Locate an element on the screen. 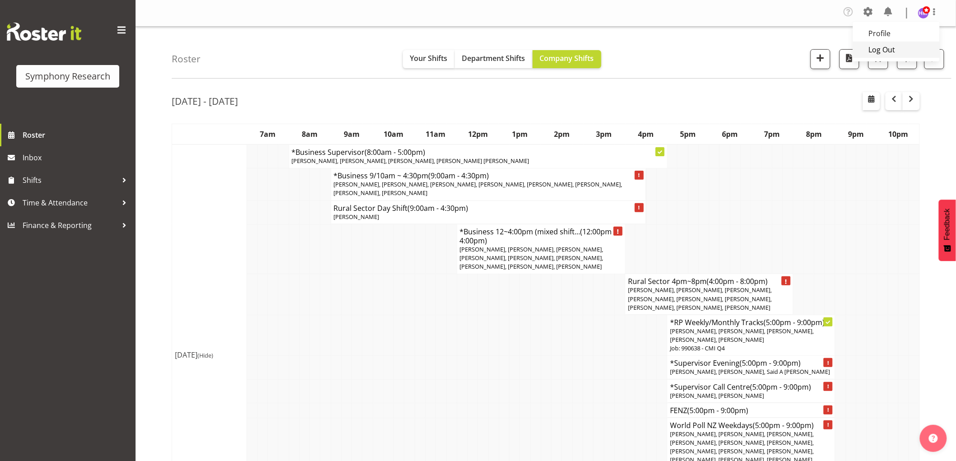 Image resolution: width=956 pixels, height=461 pixels. span: (8:00am - 5:00pm) is located at coordinates (395, 152).